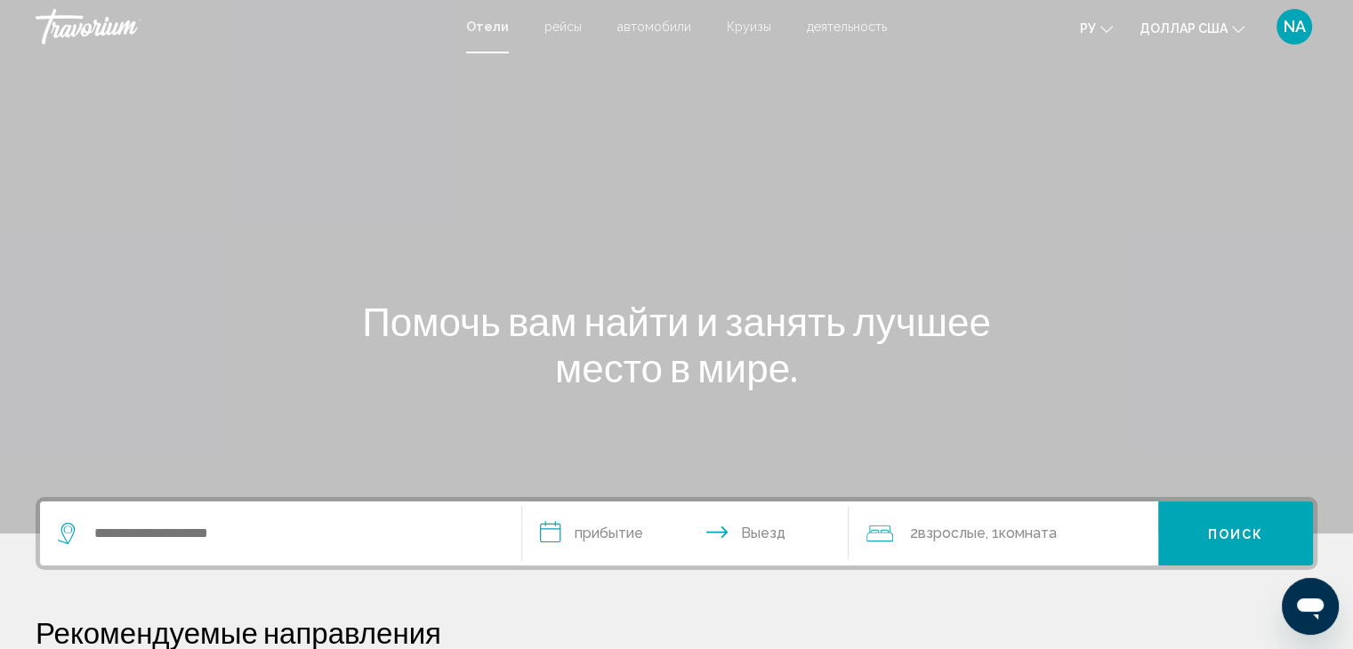 The width and height of the screenshot is (1353, 649). I want to click on button: Меню пользователя, so click(1294, 27).